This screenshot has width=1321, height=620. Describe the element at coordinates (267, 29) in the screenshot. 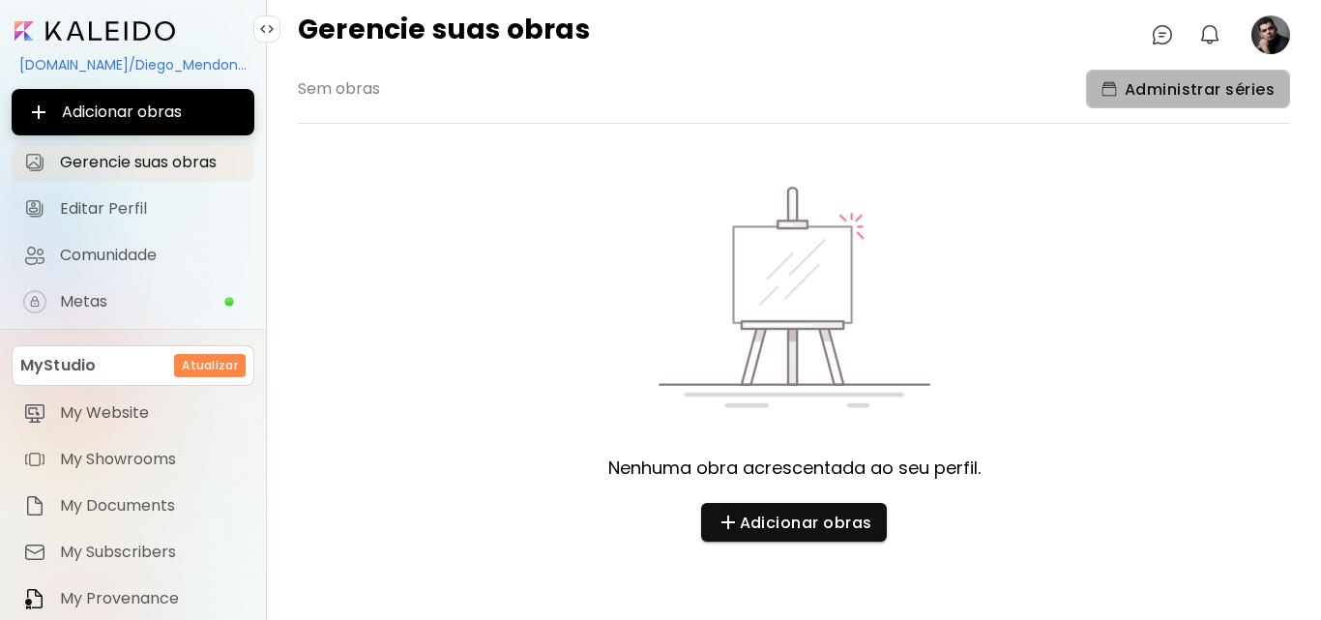

I see `img: collapse` at that location.